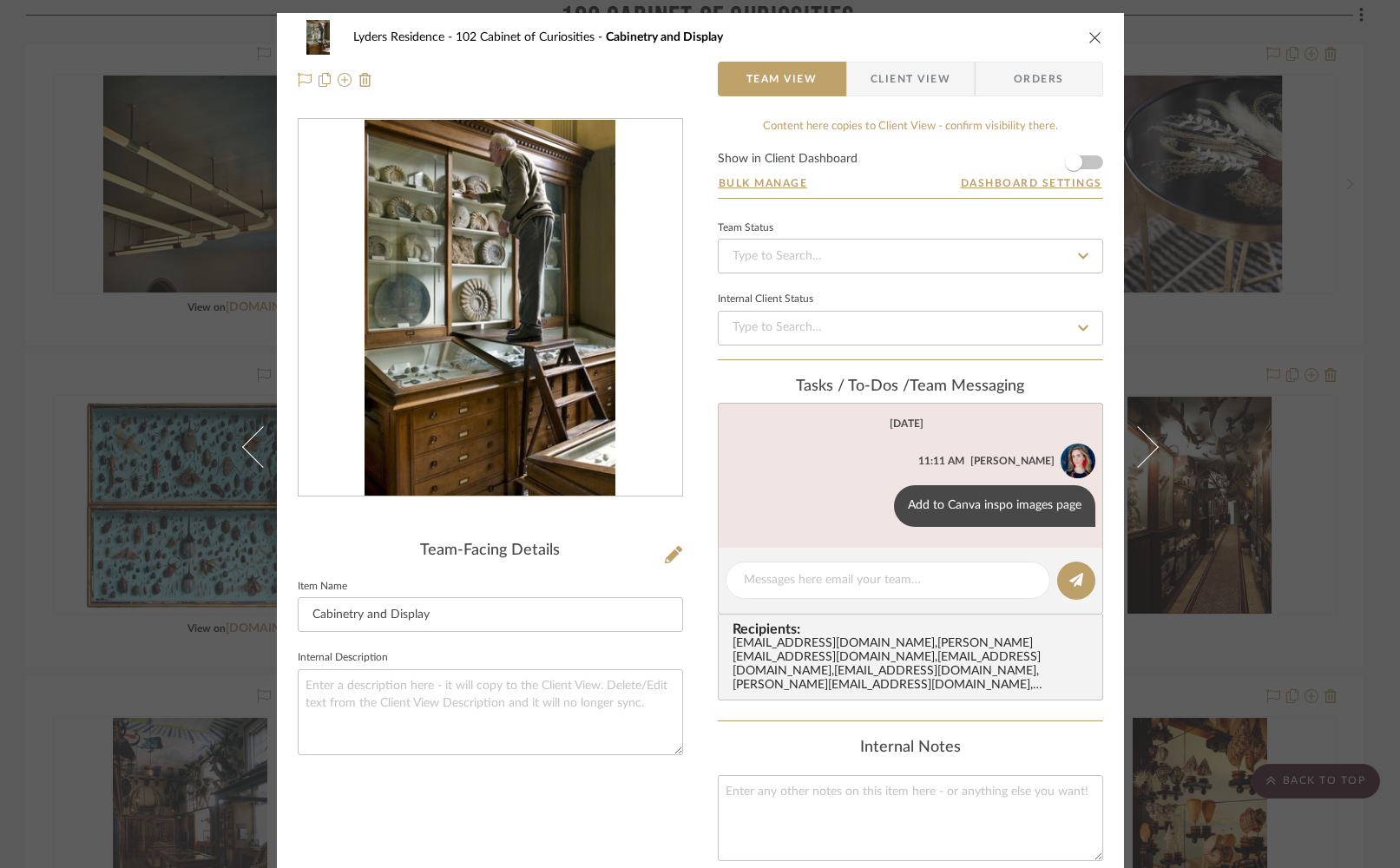  I want to click on div: Add to Canva inspo images page, so click(995, 506).